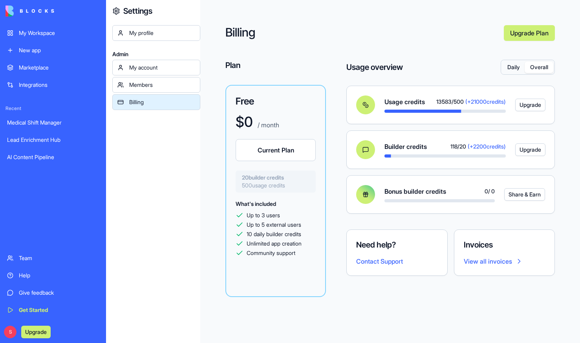 Image resolution: width=580 pixels, height=343 pixels. Describe the element at coordinates (276, 185) in the screenshot. I see `span: 500 usage credits` at that location.